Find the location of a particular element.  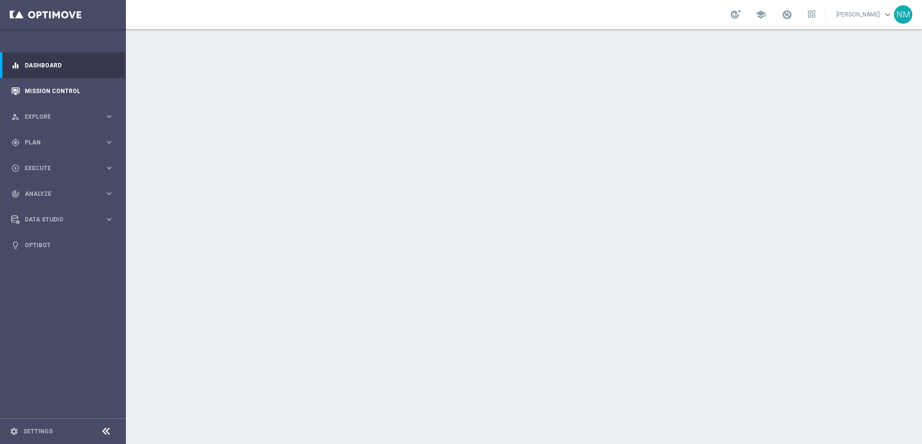

span: school is located at coordinates (761, 15).